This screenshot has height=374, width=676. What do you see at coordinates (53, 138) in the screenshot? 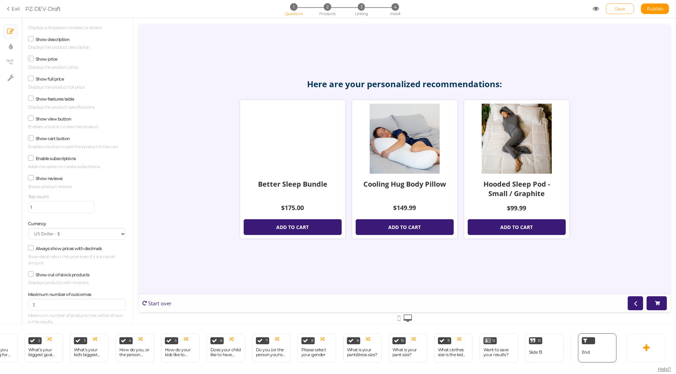
I see `label: Show cart button` at bounding box center [53, 138].